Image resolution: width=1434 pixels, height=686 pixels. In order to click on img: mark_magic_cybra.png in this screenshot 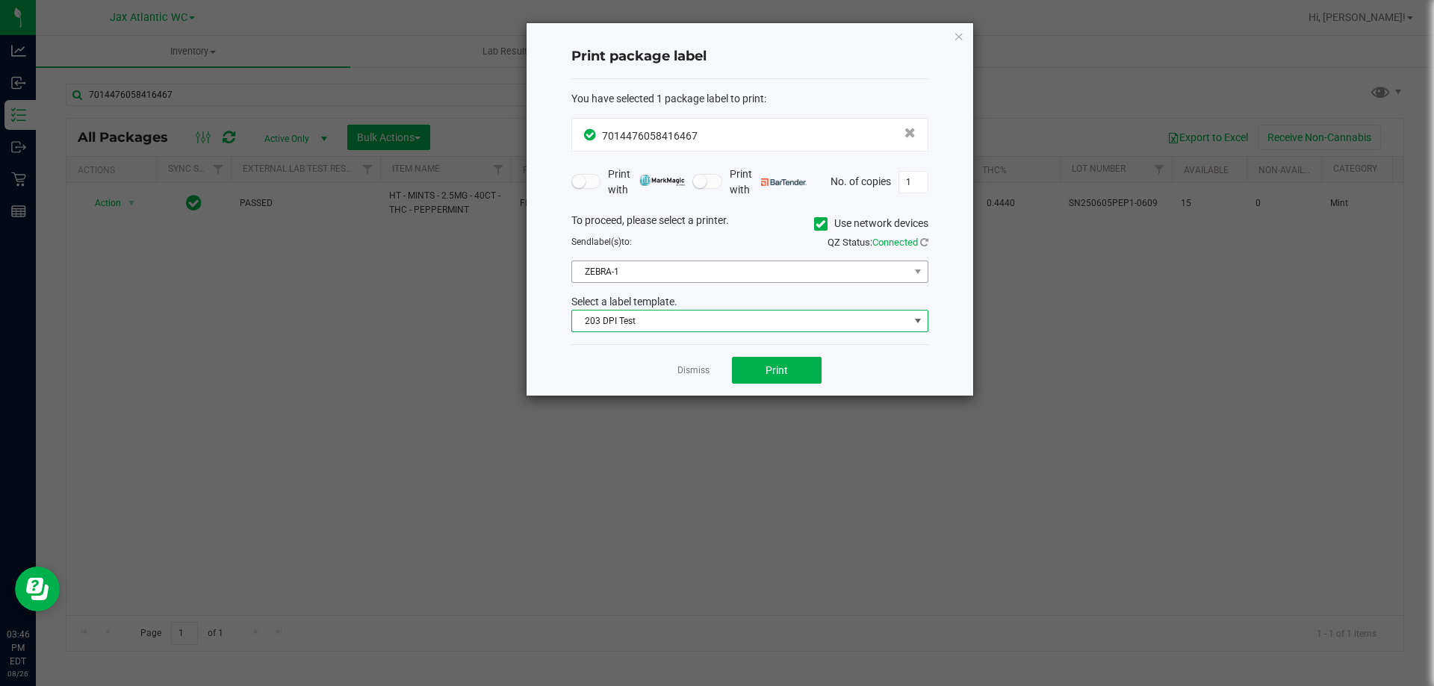, I will do `click(662, 180)`.